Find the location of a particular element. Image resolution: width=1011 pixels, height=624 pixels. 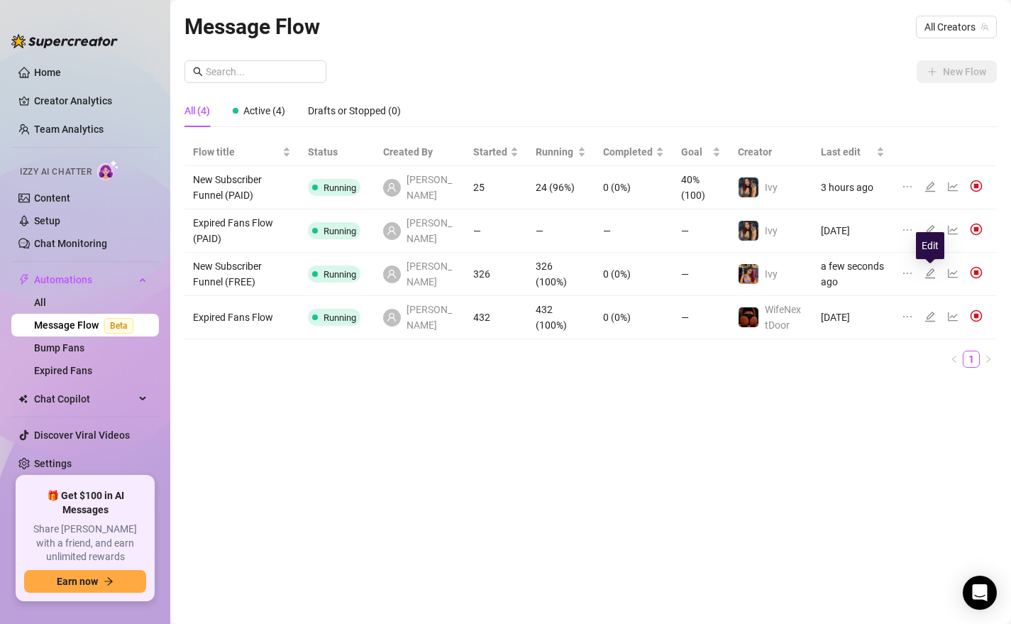

img: Chat Copilot is located at coordinates (23, 399).